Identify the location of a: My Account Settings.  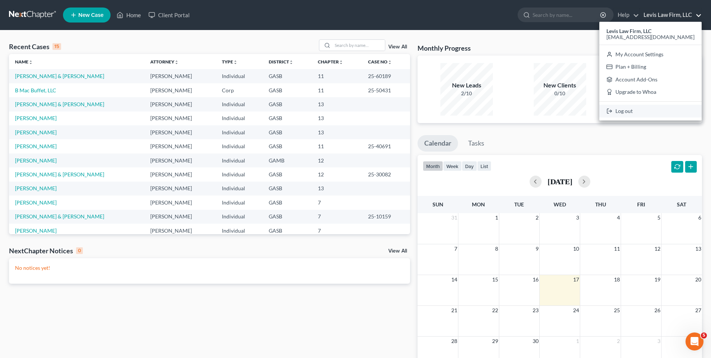
(651, 54).